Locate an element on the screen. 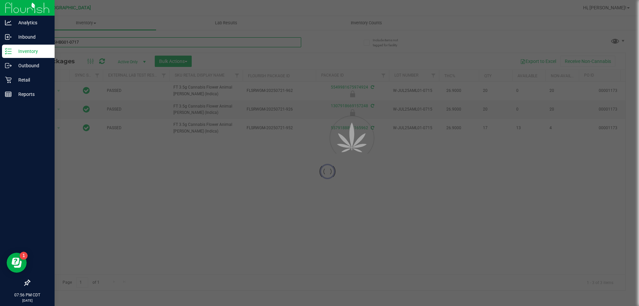 The height and width of the screenshot is (306, 639). inline-svg: Reports is located at coordinates (8, 94).